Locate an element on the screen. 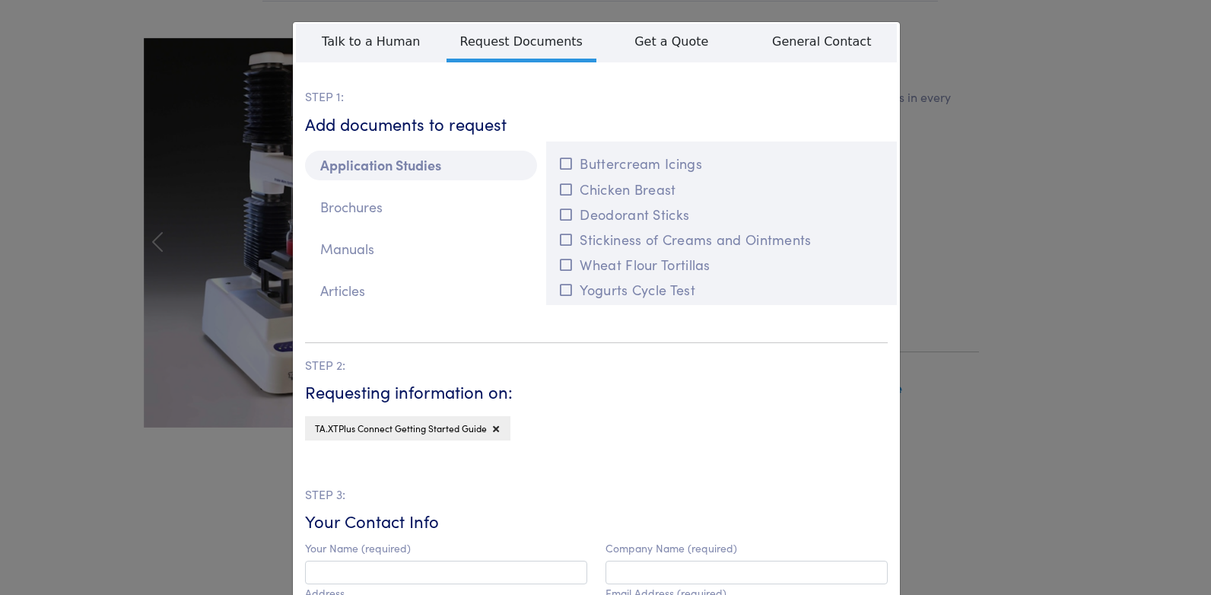  span: Talk to a Human is located at coordinates (371, 41).